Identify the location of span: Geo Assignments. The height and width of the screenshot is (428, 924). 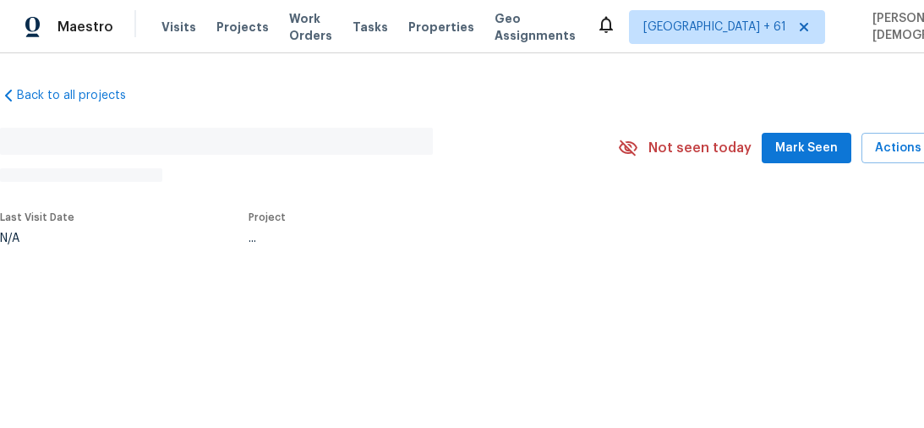
(535, 27).